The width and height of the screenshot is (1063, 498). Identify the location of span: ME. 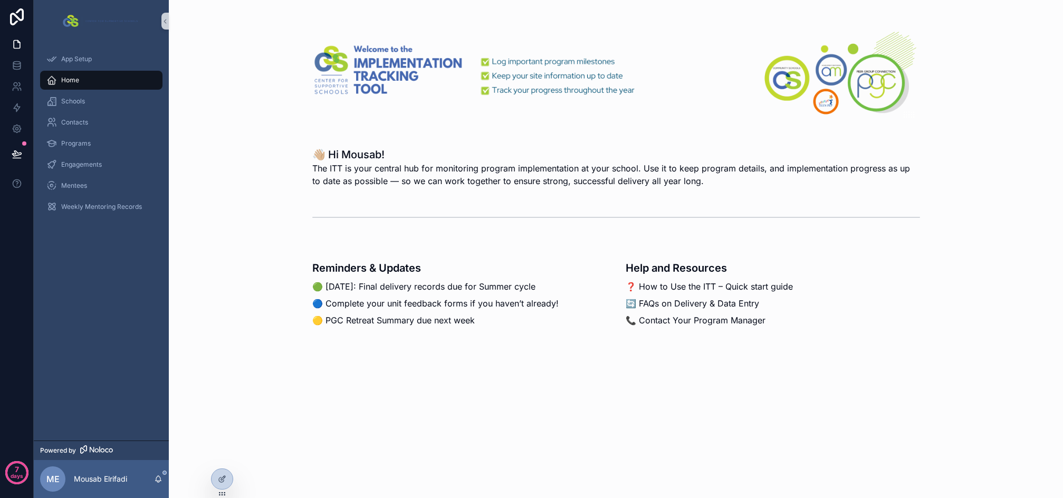
(53, 479).